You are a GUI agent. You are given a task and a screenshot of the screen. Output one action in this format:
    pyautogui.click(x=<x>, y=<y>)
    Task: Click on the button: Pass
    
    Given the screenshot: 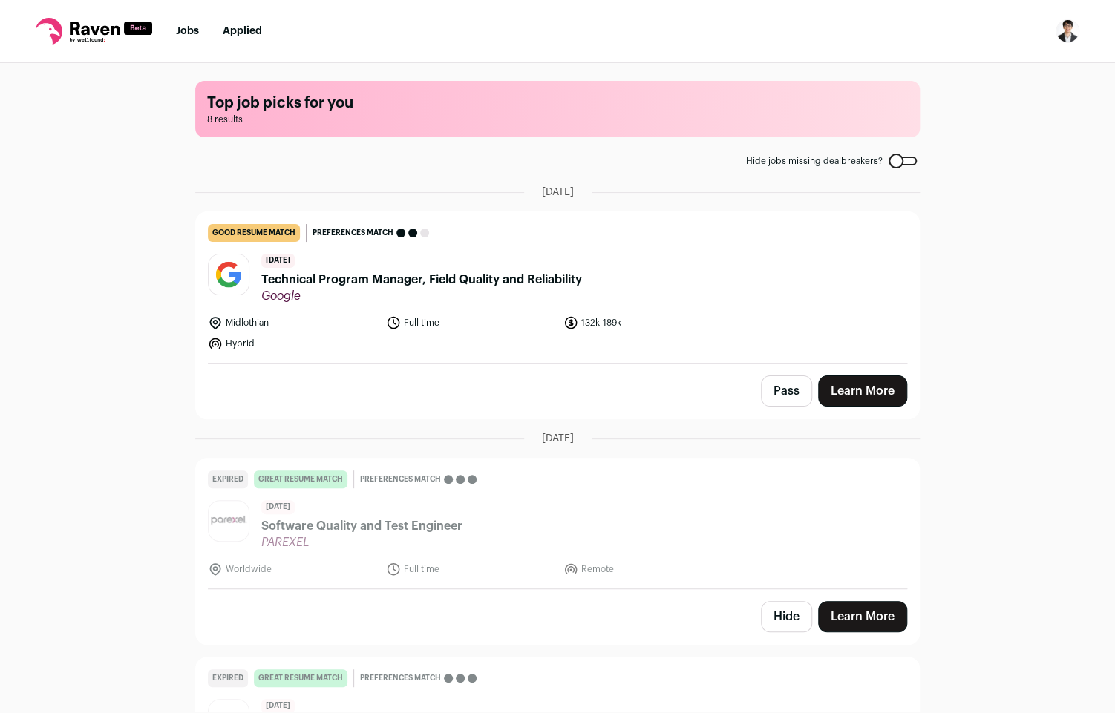 What is the action you would take?
    pyautogui.click(x=786, y=391)
    